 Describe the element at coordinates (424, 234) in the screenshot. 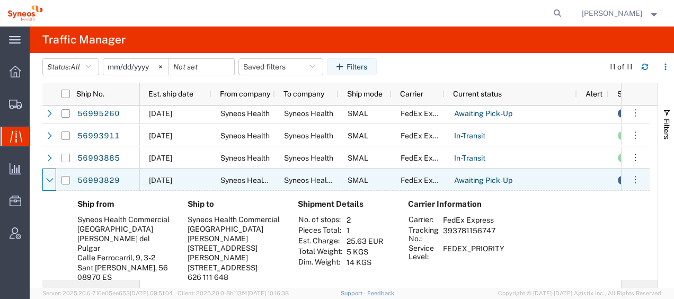

I see `th: Tracking No.:` at that location.